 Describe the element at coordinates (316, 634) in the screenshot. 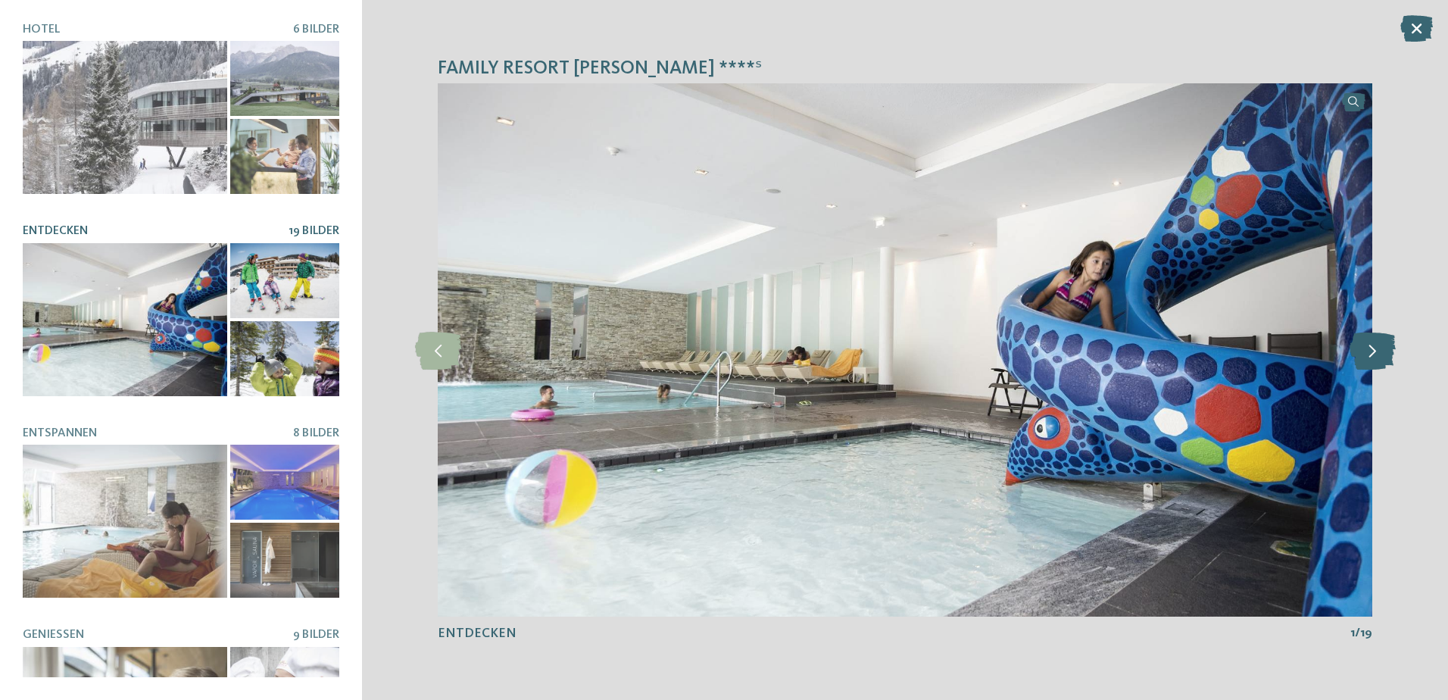

I see `span: 9 Bilder` at that location.